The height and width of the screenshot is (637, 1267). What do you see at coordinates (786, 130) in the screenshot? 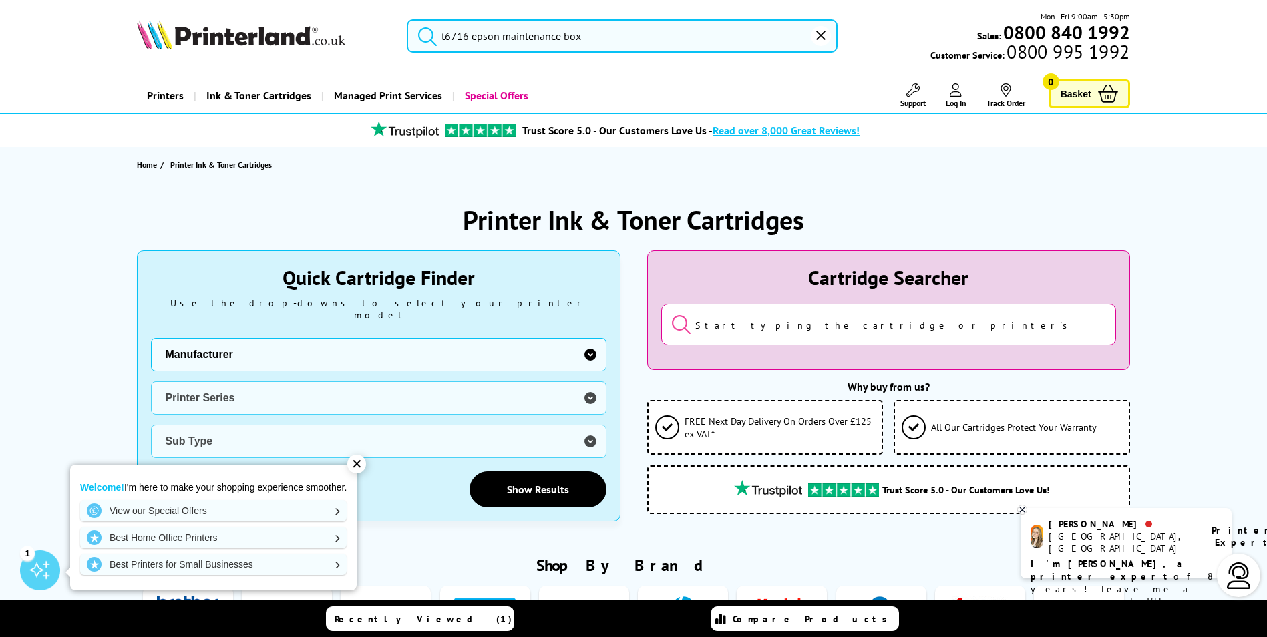
I see `span: Read over 8,000 Great Reviews!` at bounding box center [786, 130].